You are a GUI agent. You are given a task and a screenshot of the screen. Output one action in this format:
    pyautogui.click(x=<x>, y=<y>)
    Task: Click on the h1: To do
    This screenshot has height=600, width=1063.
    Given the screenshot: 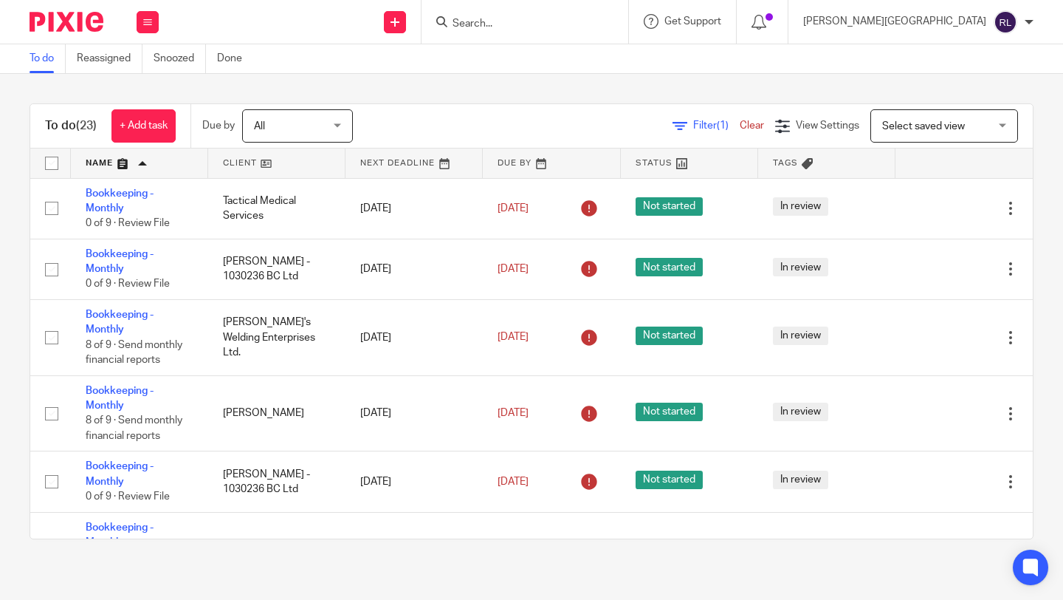 What is the action you would take?
    pyautogui.click(x=71, y=126)
    